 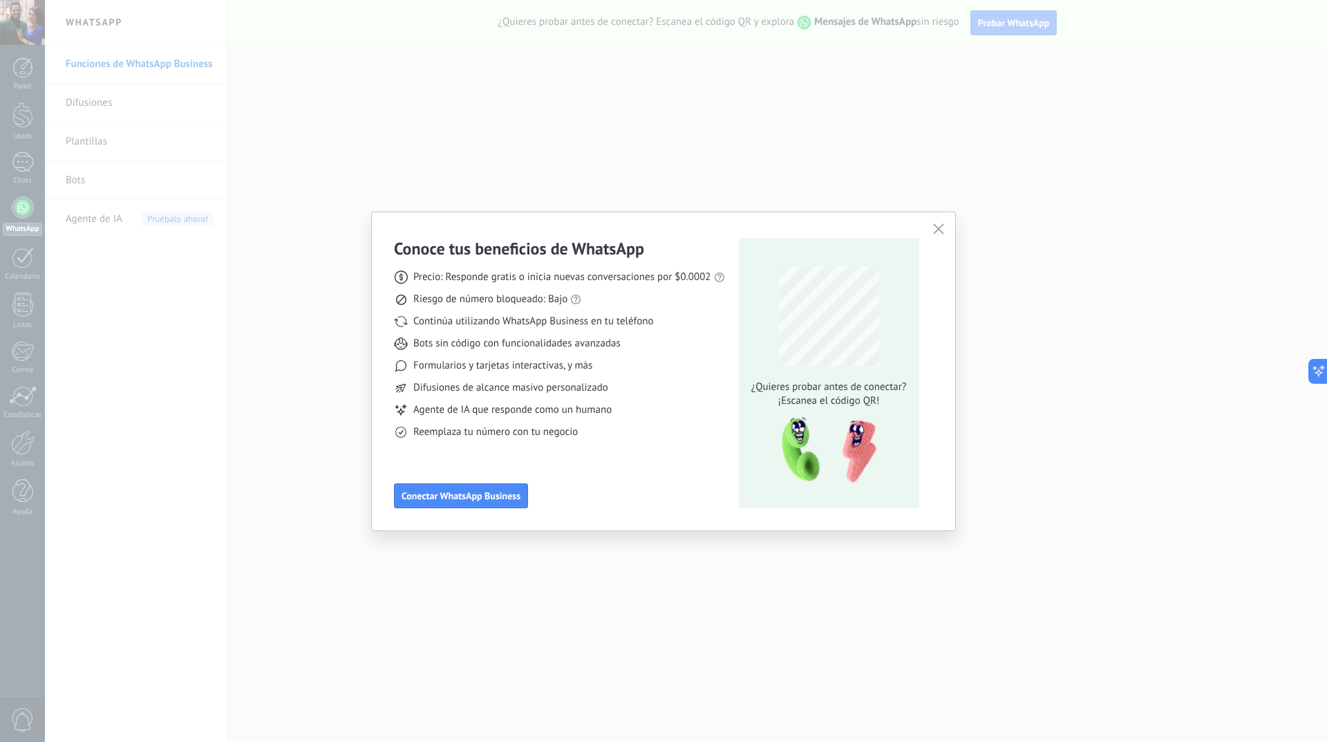 What do you see at coordinates (533, 321) in the screenshot?
I see `span: Continúa utilizando WhatsApp Business en tu teléfono` at bounding box center [533, 321].